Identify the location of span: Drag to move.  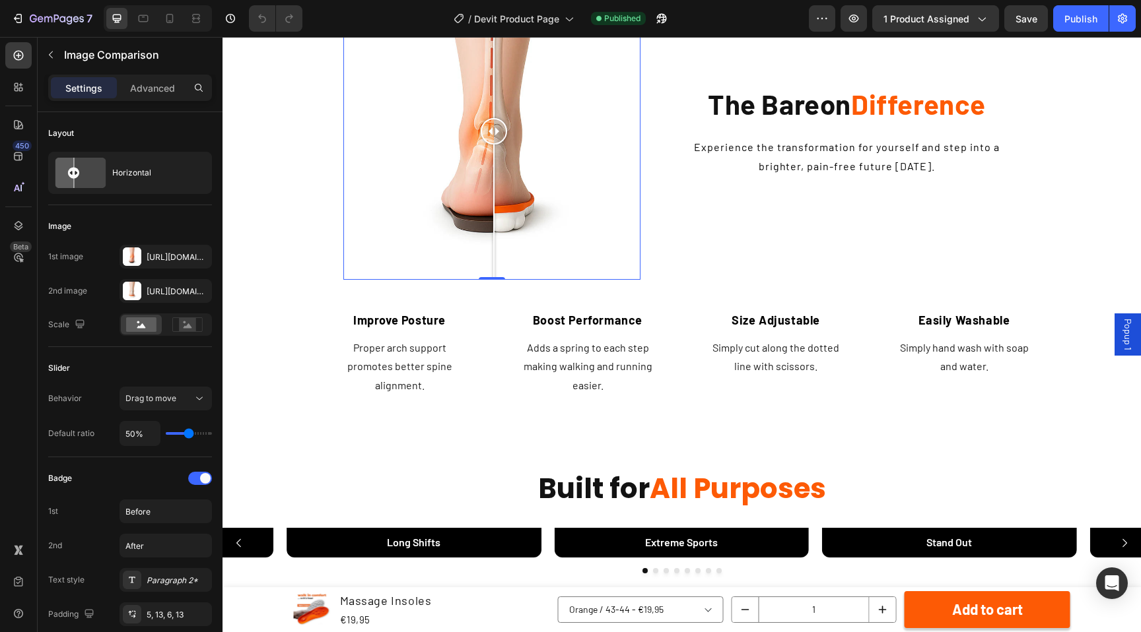
(150, 398).